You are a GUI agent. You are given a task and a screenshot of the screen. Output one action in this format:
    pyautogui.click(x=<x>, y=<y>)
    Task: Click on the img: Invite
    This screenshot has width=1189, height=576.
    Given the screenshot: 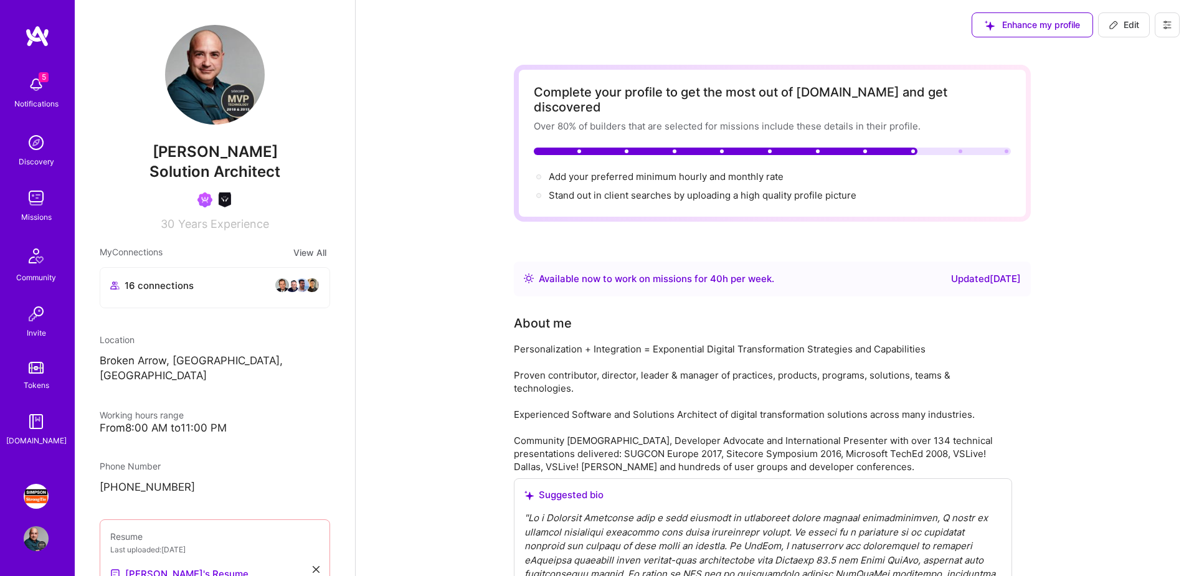 What is the action you would take?
    pyautogui.click(x=36, y=314)
    